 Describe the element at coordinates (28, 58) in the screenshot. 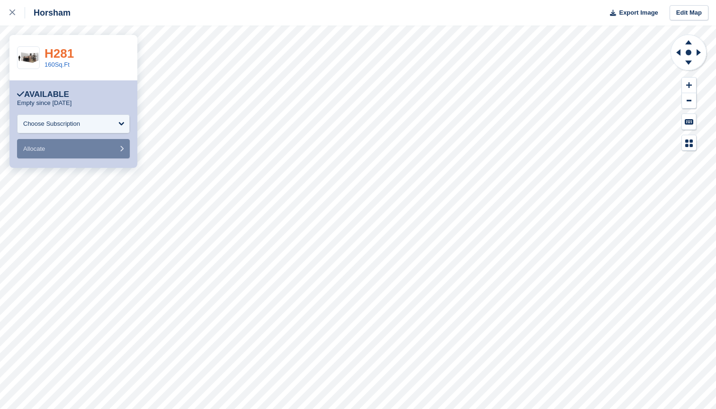

I see `img: 150-sqft-unit.jpg` at that location.